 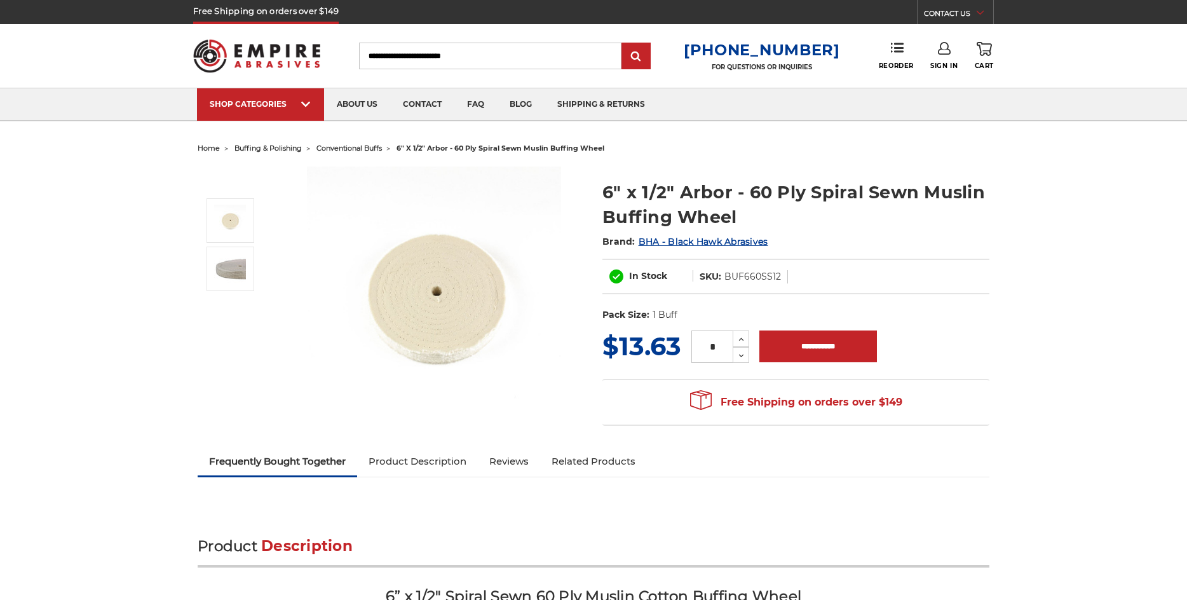 What do you see at coordinates (277, 461) in the screenshot?
I see `a: Frequently Bought Together` at bounding box center [277, 461].